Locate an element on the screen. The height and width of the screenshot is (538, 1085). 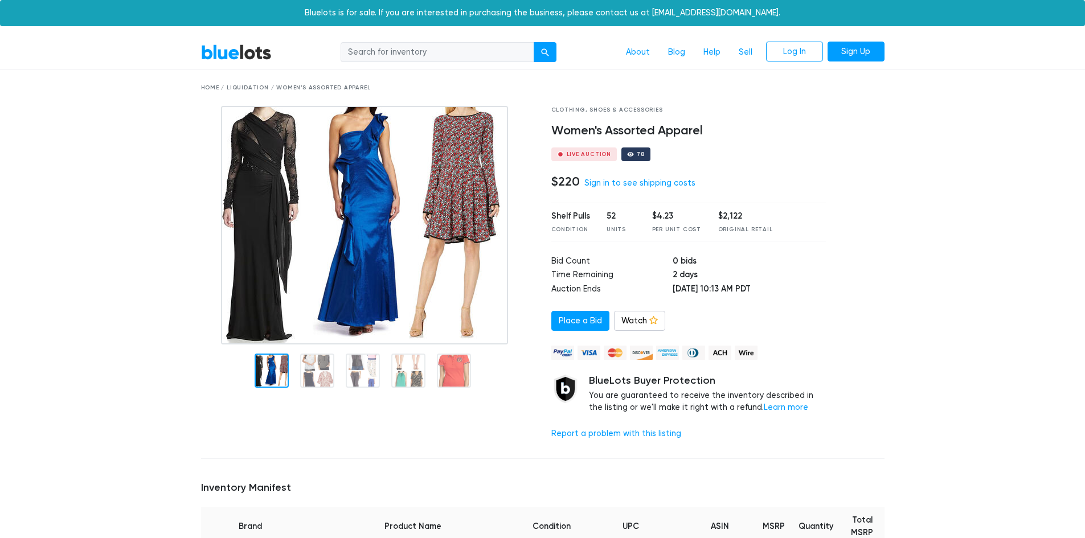
td: Bid Count is located at coordinates (612, 262).